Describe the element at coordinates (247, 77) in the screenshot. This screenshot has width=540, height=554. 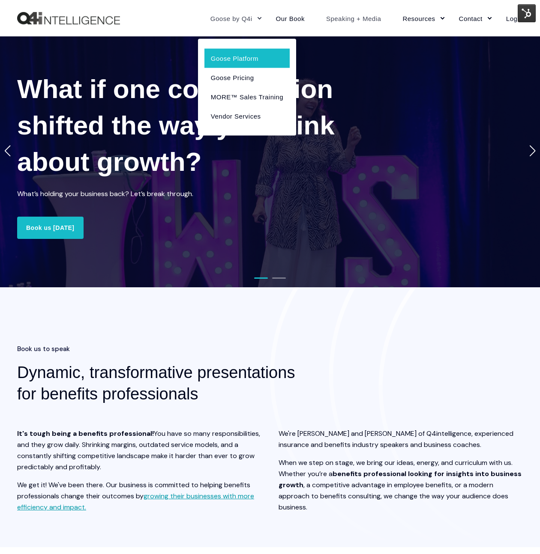
I see `a: Goose Pricing` at that location.